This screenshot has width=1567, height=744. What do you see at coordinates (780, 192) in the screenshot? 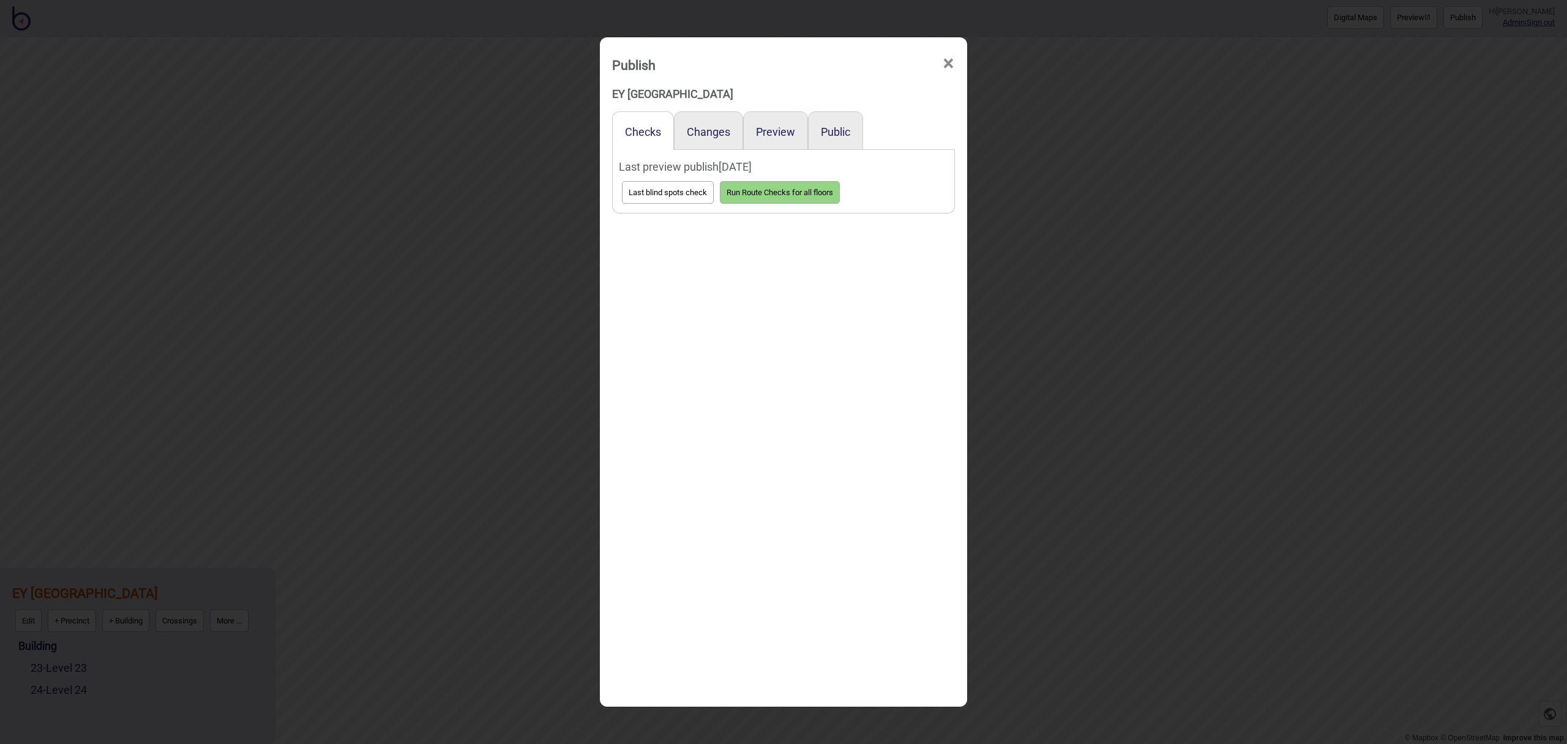
I see `button: Run Route Checks for all floors` at bounding box center [780, 192].